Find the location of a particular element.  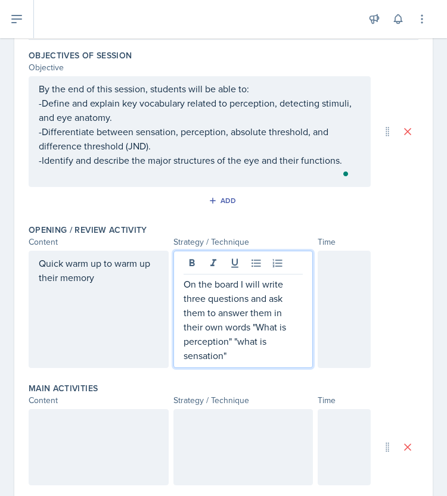

div: Objective is located at coordinates (200, 67).